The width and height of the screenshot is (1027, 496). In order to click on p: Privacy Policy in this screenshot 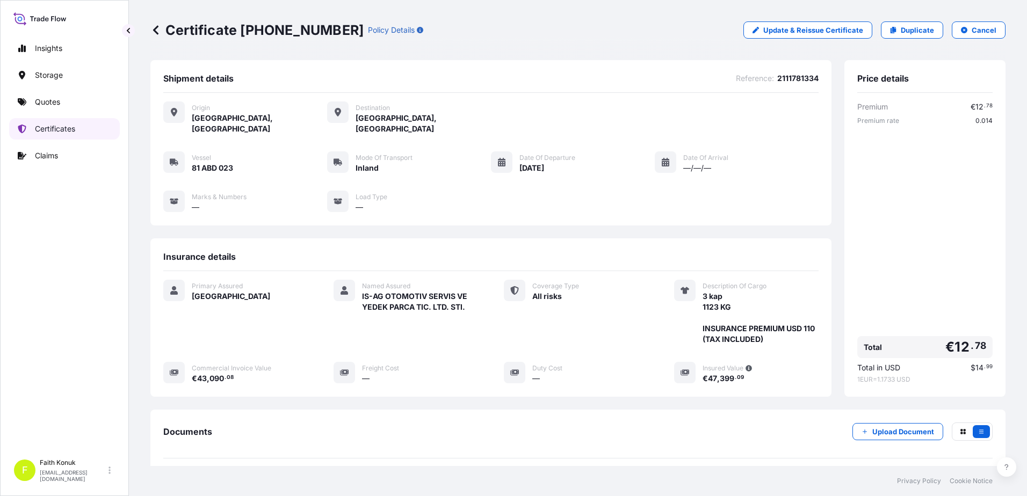, I will do `click(919, 481)`.